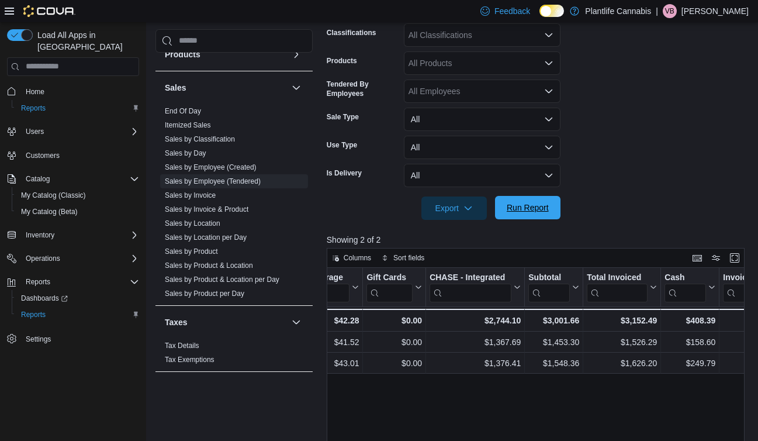 The image size is (758, 441). I want to click on a: Home, so click(35, 92).